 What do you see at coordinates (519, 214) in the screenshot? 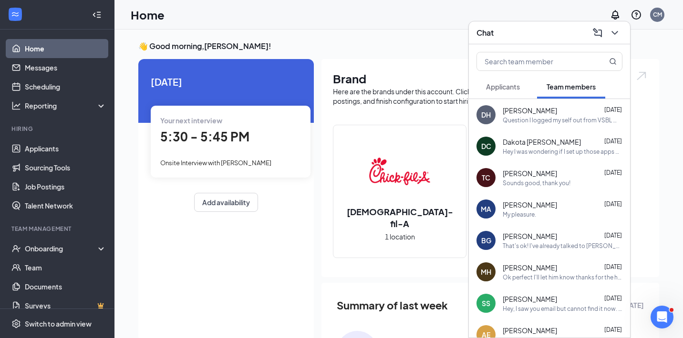
I see `div: My pleasure.` at bounding box center [519, 214].